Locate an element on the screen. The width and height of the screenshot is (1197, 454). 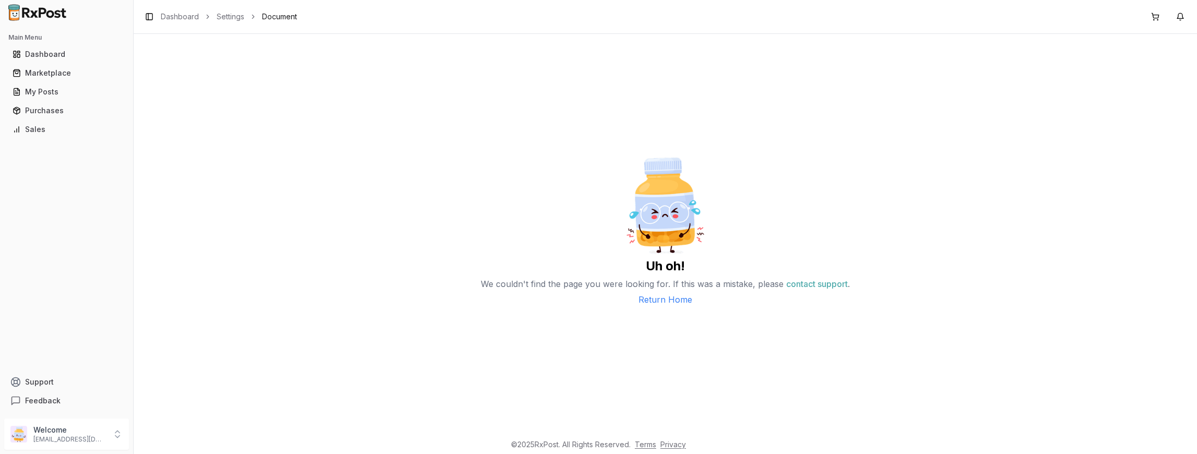
a: Terms is located at coordinates (645, 444).